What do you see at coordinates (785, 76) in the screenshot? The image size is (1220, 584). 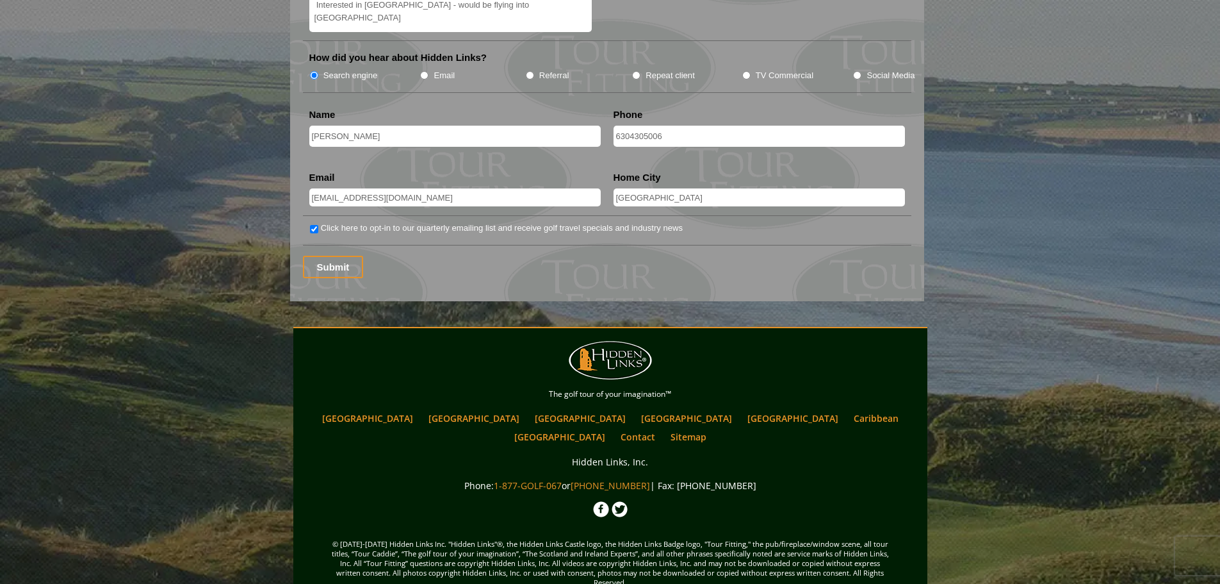 I see `label: TV Commercial` at bounding box center [785, 76].